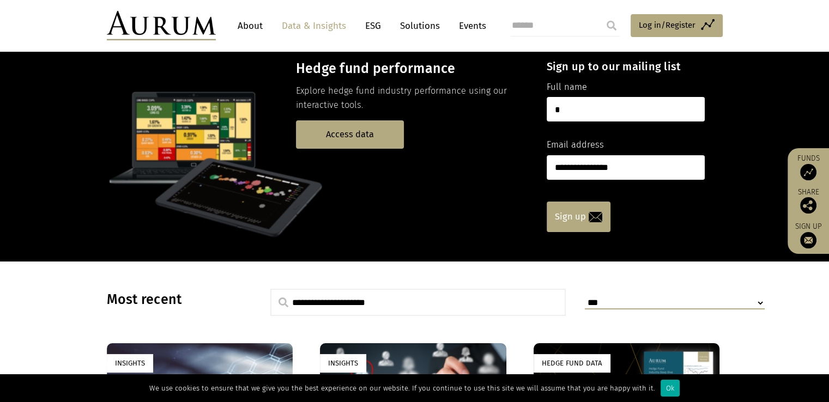 This screenshot has height=402, width=829. Describe the element at coordinates (667, 25) in the screenshot. I see `span: Log in/Register` at that location.